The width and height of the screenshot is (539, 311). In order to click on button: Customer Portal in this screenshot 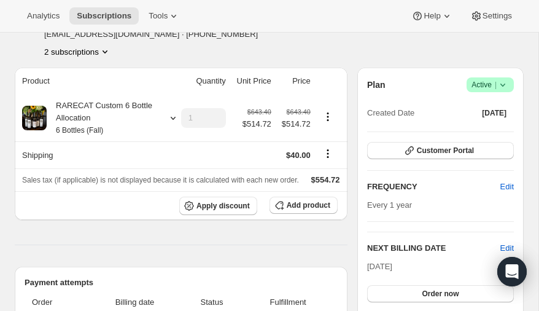, I will do `click(440, 150)`.